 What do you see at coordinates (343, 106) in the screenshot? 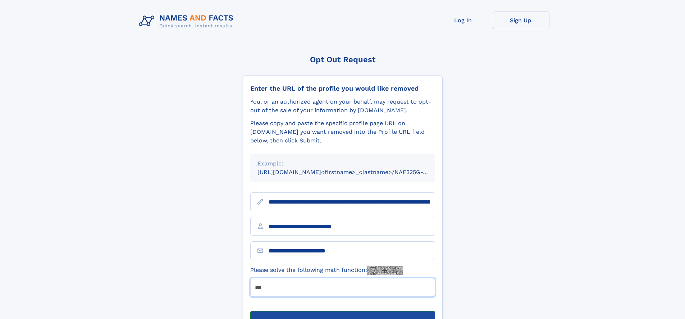
I see `div: You, or an authorized agent on your behalf, may request to opt-out of the sale of your informatio...` at bounding box center [343, 106].